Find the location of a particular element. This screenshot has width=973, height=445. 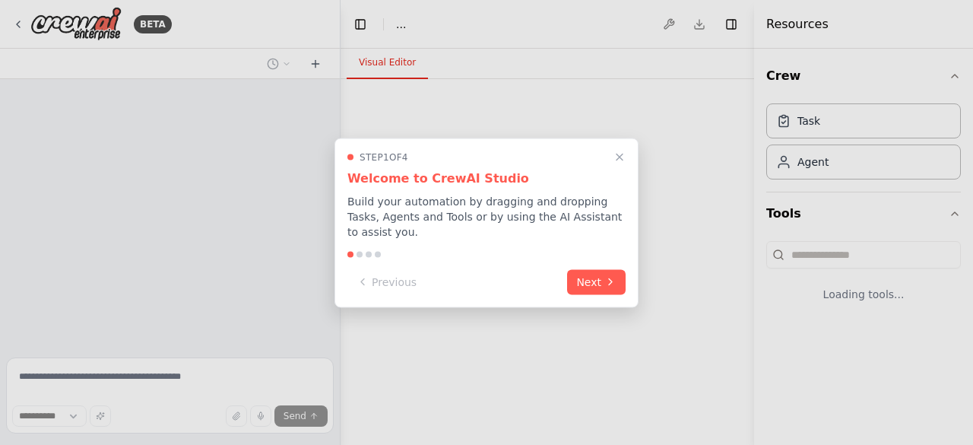

p: Build your automation by dragging and dropping Tasks, Agents and Tools or by using the AI Assista... is located at coordinates (486, 216).